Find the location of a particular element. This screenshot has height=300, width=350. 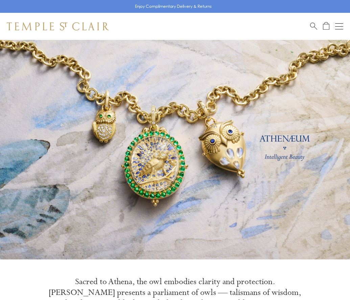

p: Enjoy Complimentary Delivery & Returns is located at coordinates (173, 6).